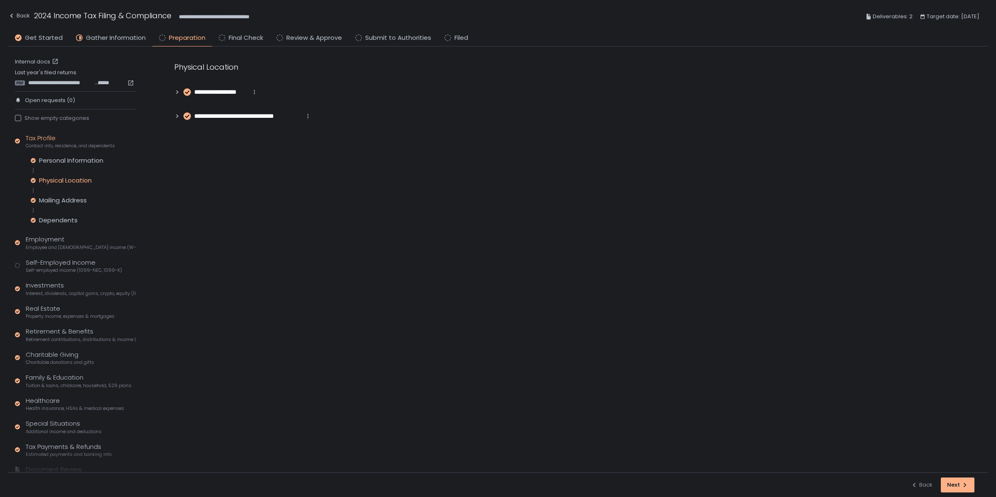 The width and height of the screenshot is (996, 497). I want to click on div: Investments, so click(81, 289).